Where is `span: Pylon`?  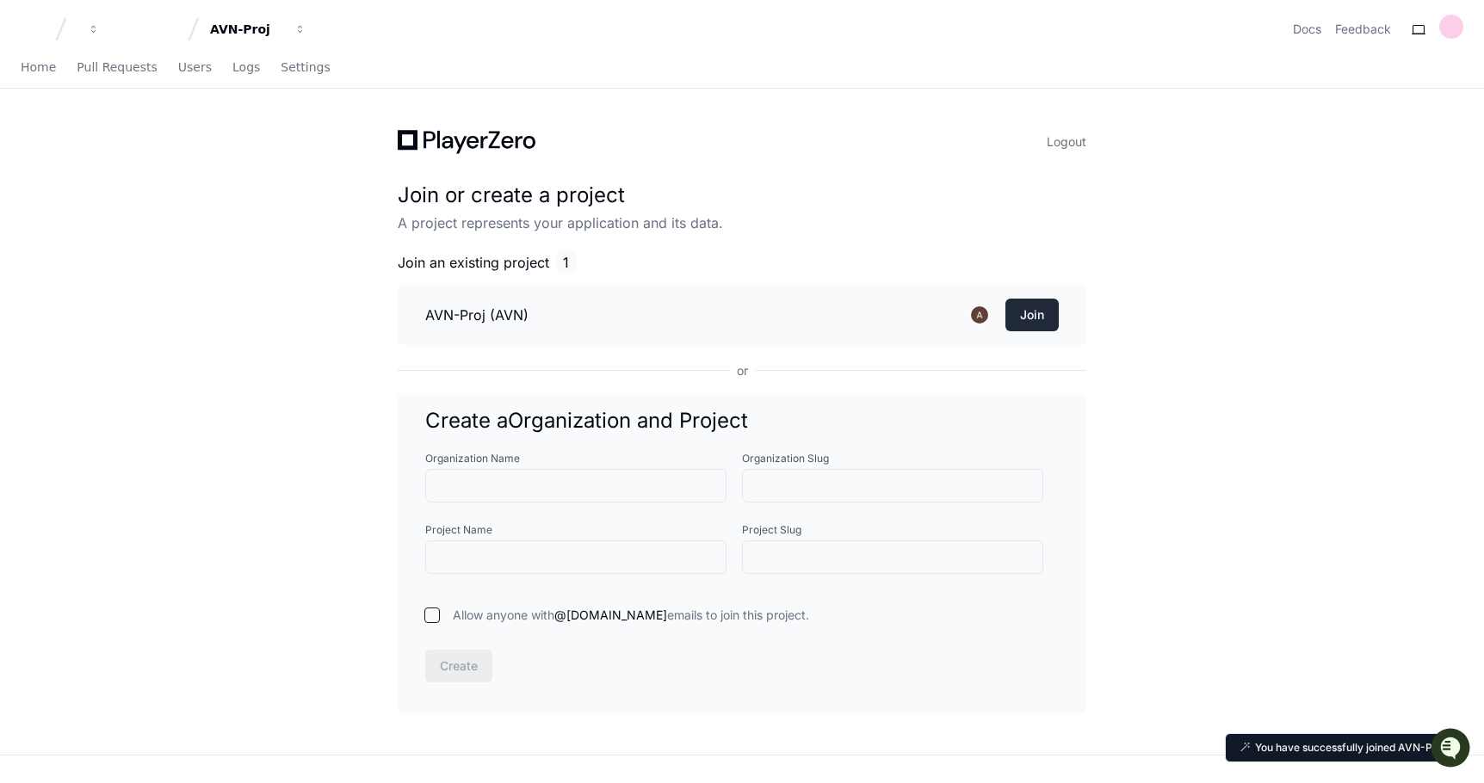 span: Pylon is located at coordinates (189, 187).